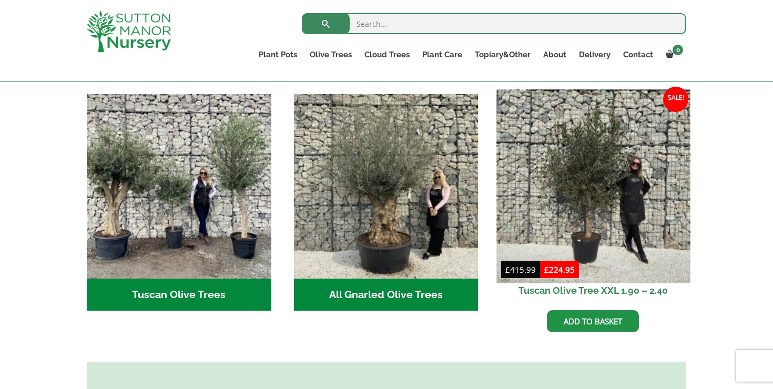 The height and width of the screenshot is (389, 773). What do you see at coordinates (179, 202) in the screenshot?
I see `a: Visit product category Tuscan Olive Trees` at bounding box center [179, 202].